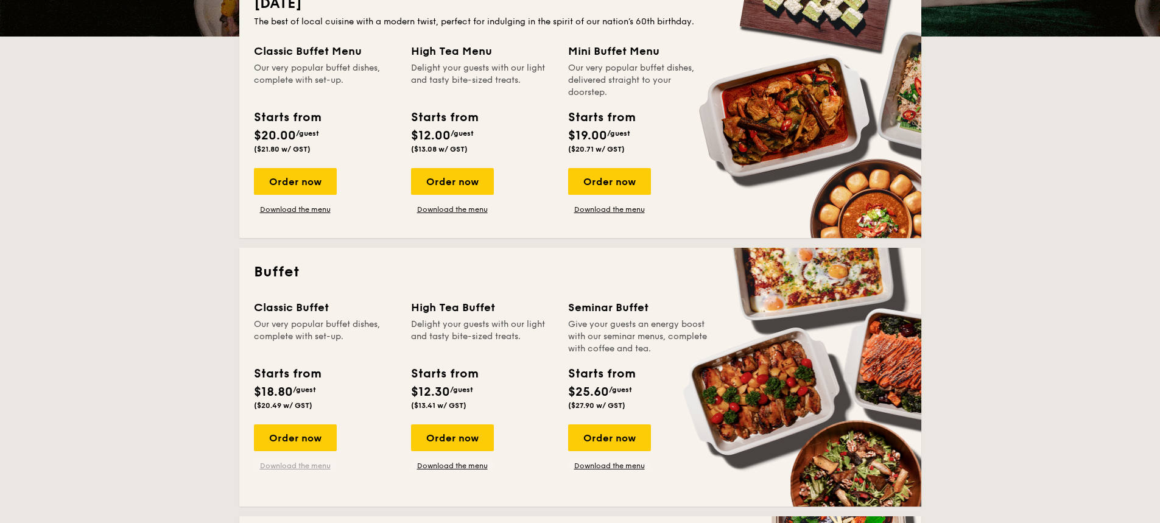 This screenshot has width=1160, height=523. What do you see at coordinates (275, 136) in the screenshot?
I see `span: $20.00` at bounding box center [275, 136].